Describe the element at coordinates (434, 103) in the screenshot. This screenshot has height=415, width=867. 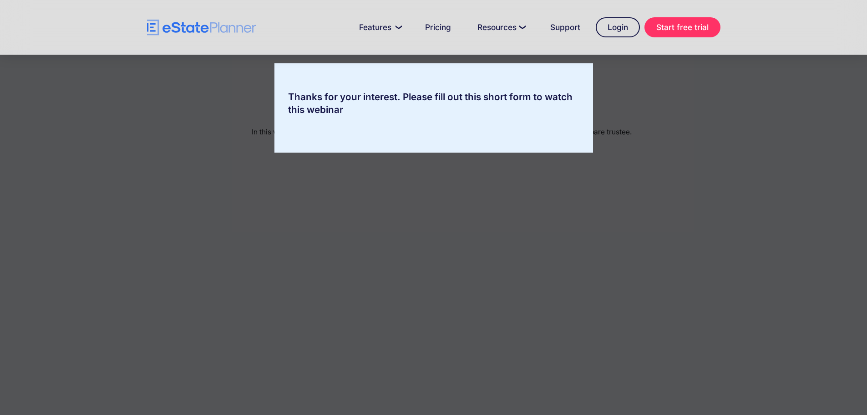
I see `div: Thanks for your interest. Please fill out this short form to watch this webinar` at that location.